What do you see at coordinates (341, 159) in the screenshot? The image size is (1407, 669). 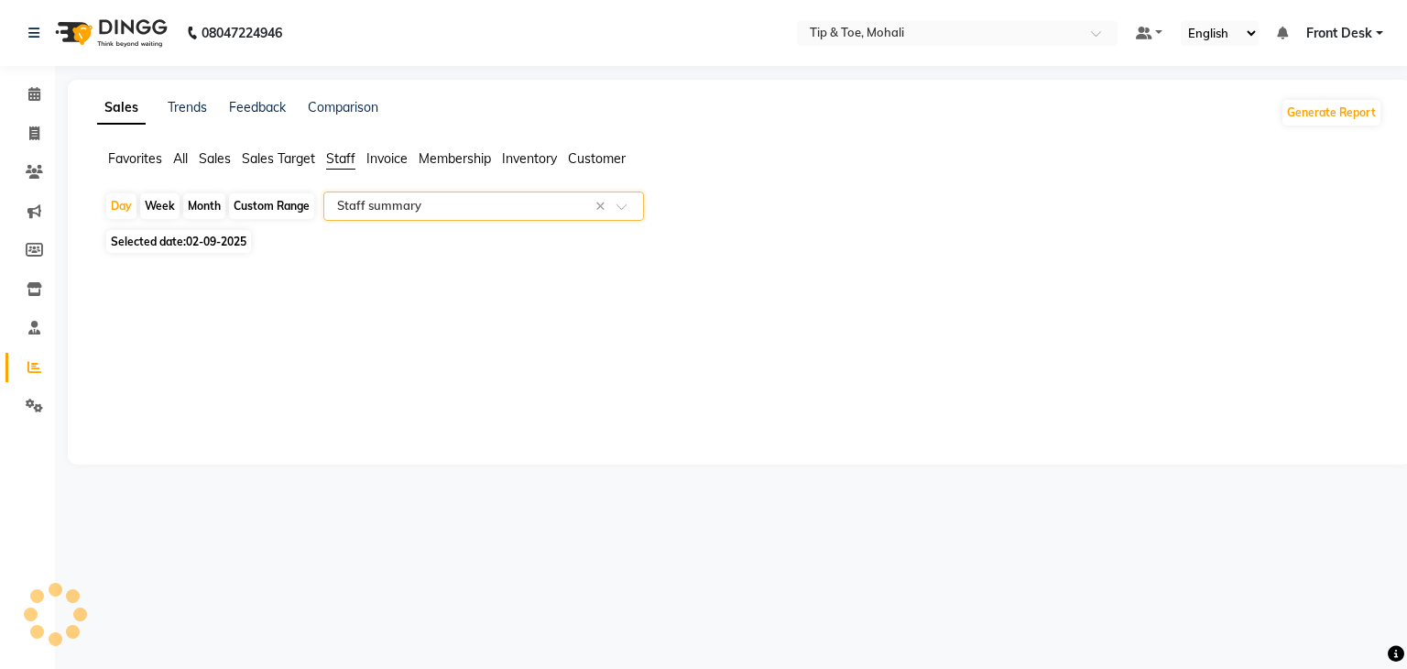 I see `span: Staff` at bounding box center [341, 159].